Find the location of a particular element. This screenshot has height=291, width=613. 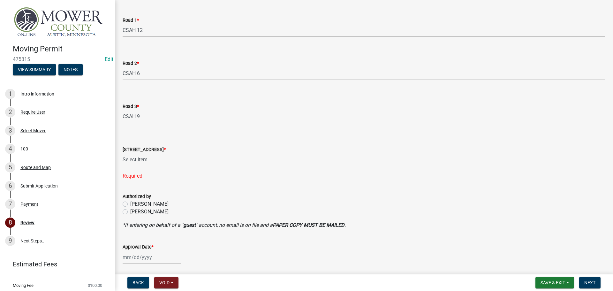

input: mm/dd/yyyy is located at coordinates (152, 257).